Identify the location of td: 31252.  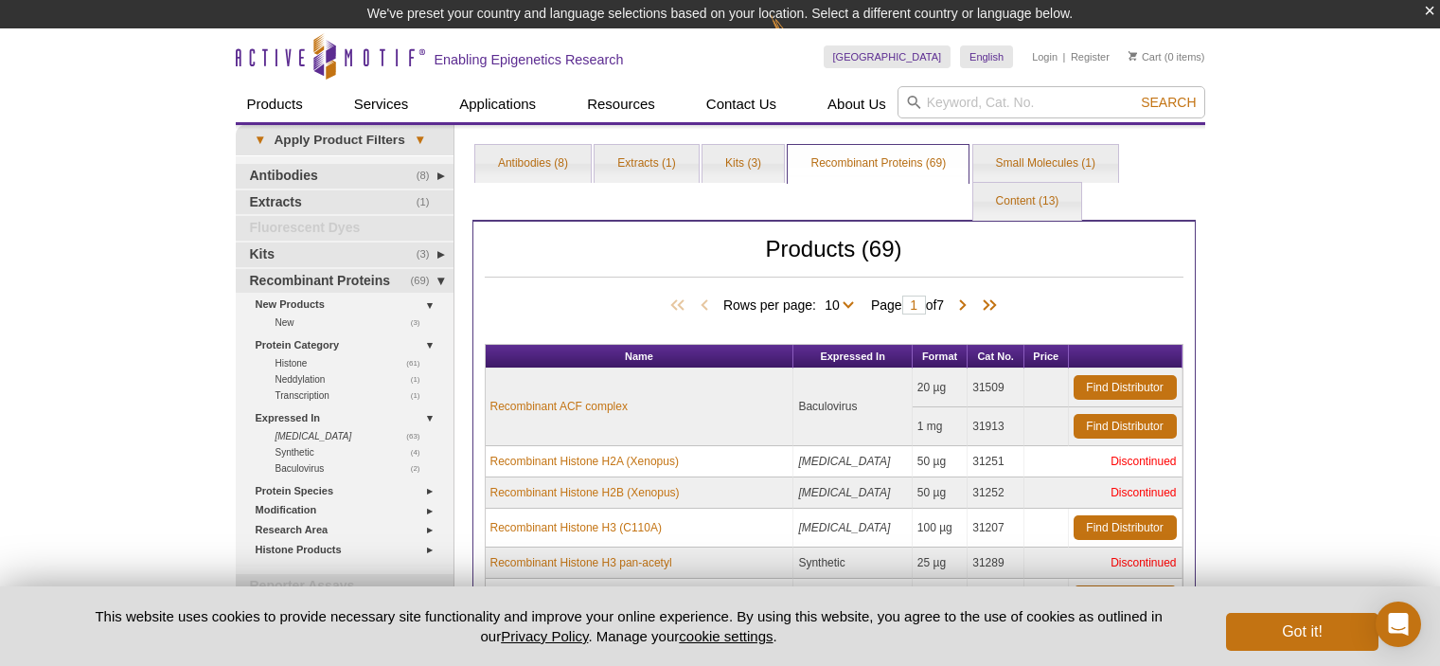
(996, 492).